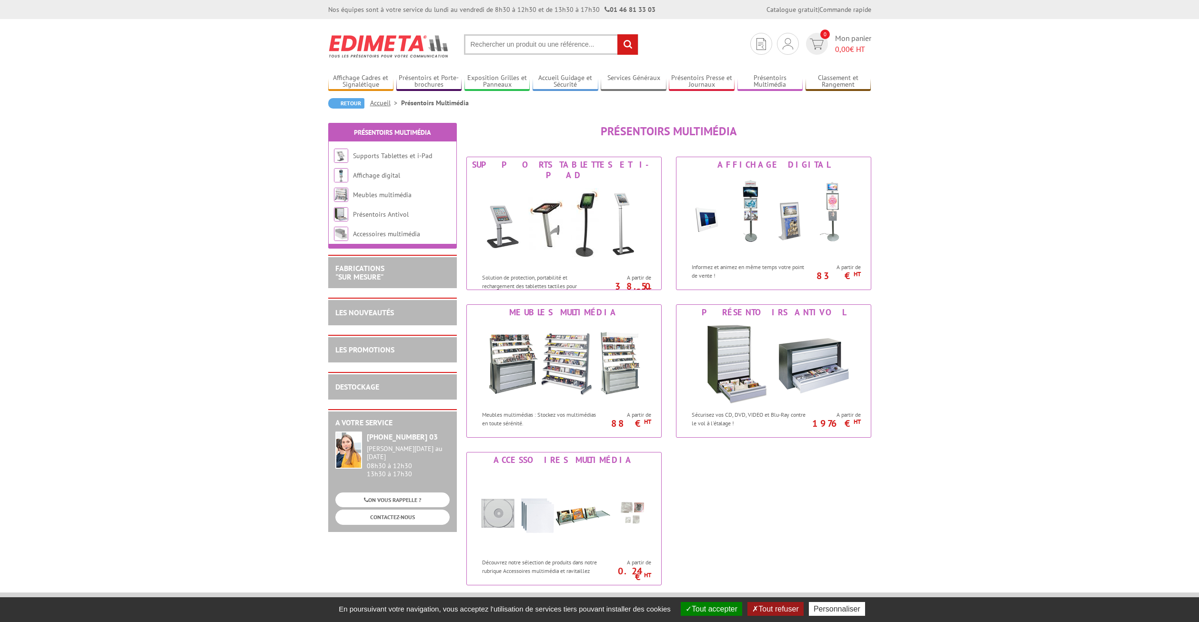 The width and height of the screenshot is (1199, 622). Describe the element at coordinates (393, 517) in the screenshot. I see `a: CONTACTEZ-NOUS` at that location.